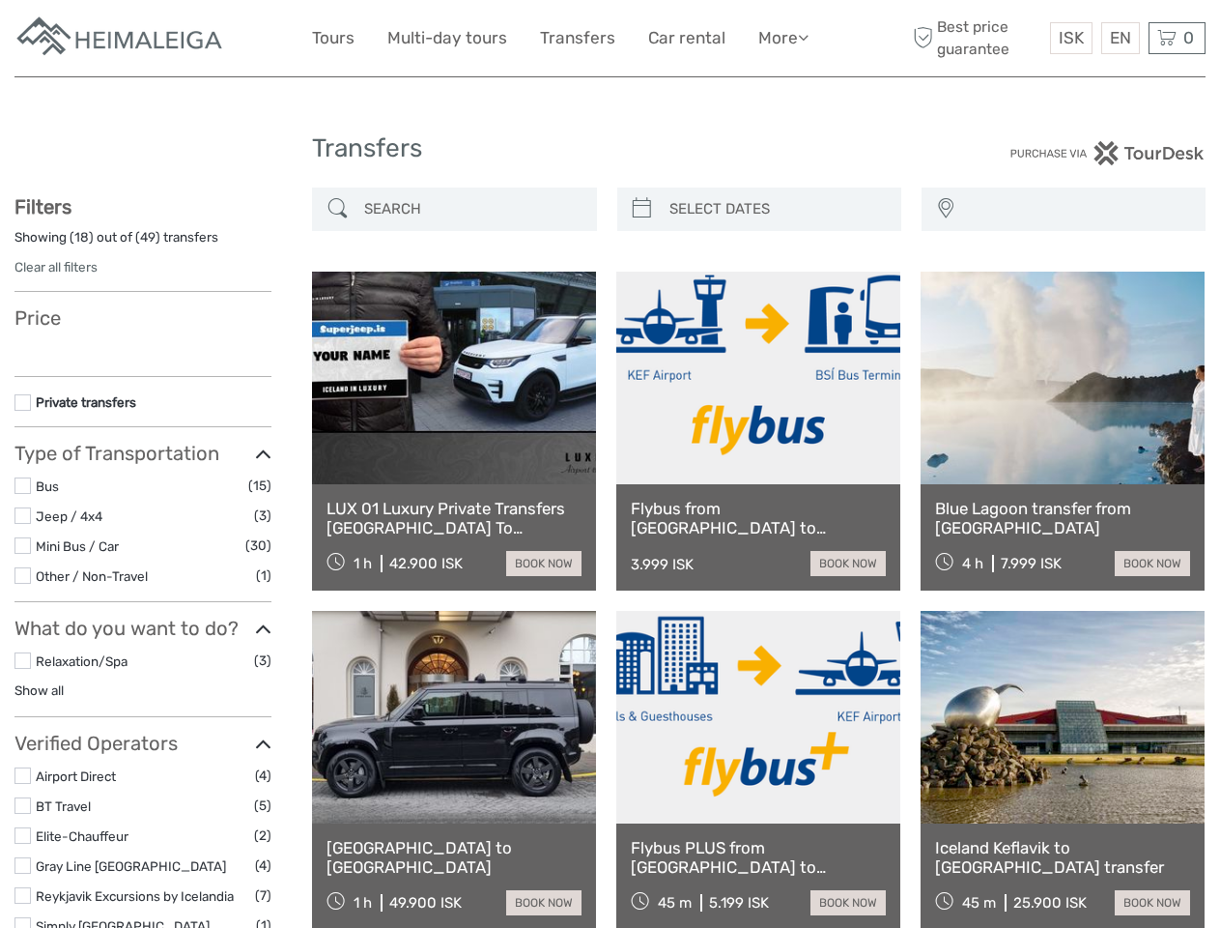 Image resolution: width=1220 pixels, height=928 pixels. I want to click on a: Show all, so click(39, 690).